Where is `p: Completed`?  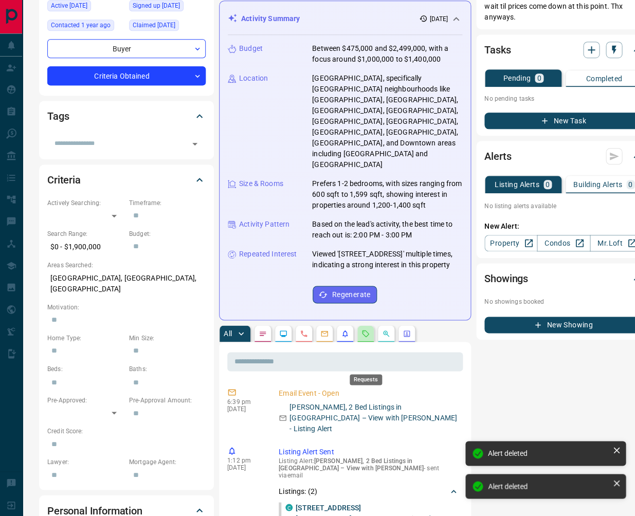
p: Completed is located at coordinates (603, 79).